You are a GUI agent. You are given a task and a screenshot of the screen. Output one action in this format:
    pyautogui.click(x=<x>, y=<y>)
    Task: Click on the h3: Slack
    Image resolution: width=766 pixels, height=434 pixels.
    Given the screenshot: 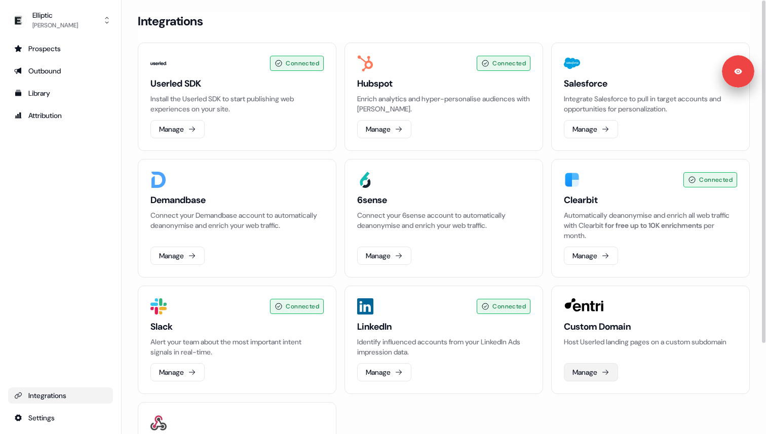 What is the action you would take?
    pyautogui.click(x=237, y=327)
    